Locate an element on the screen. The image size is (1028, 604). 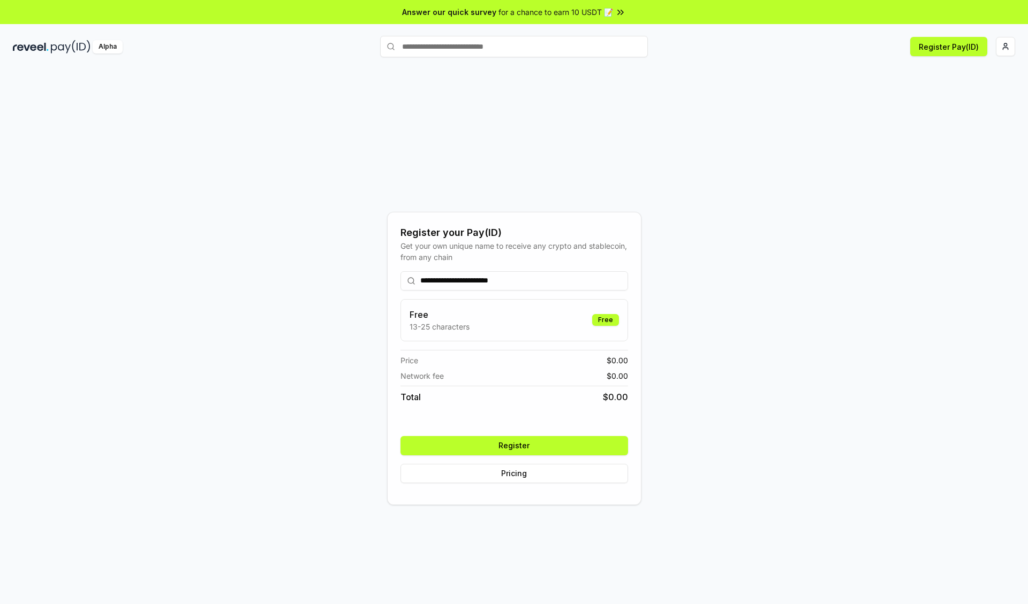
span: Network fee is located at coordinates (422, 376).